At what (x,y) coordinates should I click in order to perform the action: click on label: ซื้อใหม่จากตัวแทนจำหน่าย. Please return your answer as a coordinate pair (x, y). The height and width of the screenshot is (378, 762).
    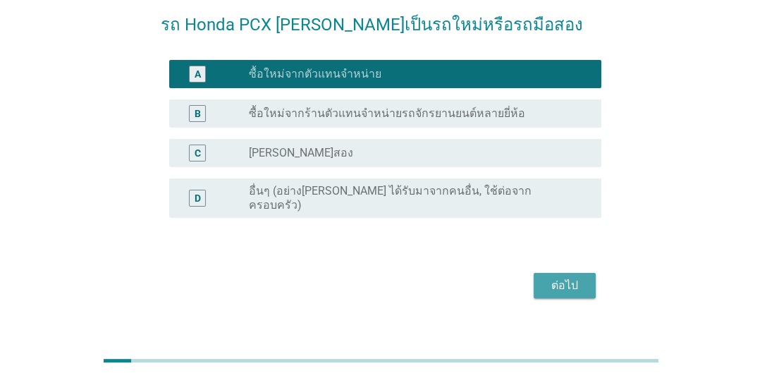
    Looking at the image, I should click on (315, 74).